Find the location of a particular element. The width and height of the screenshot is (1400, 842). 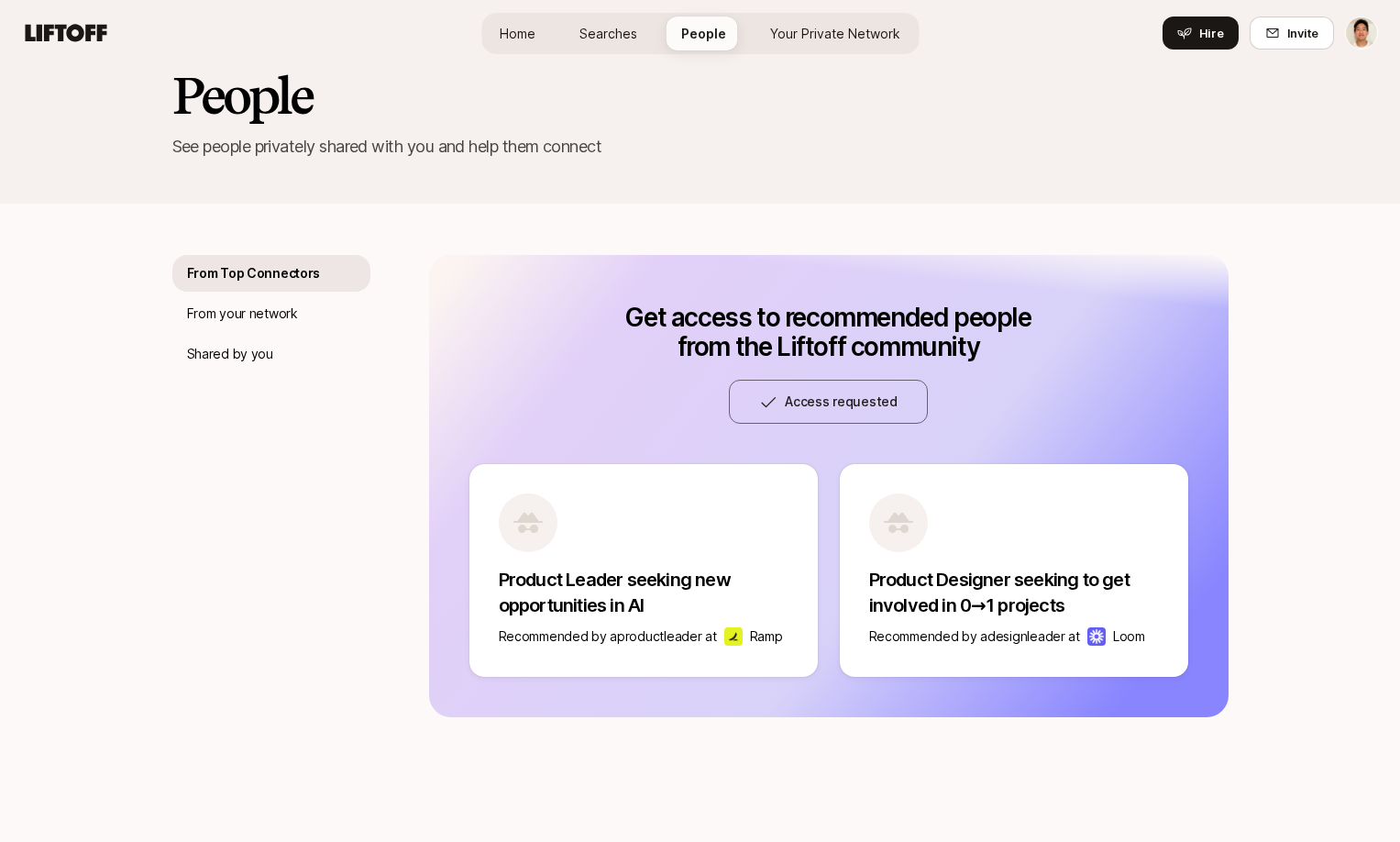

a: People is located at coordinates (703, 33).